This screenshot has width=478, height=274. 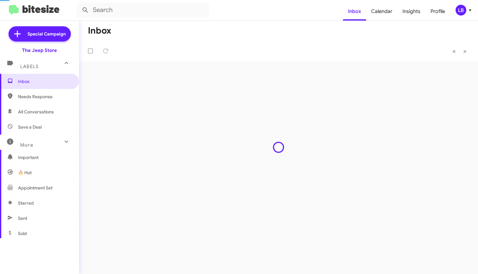 What do you see at coordinates (35, 188) in the screenshot?
I see `span: Appointment Set` at bounding box center [35, 188].